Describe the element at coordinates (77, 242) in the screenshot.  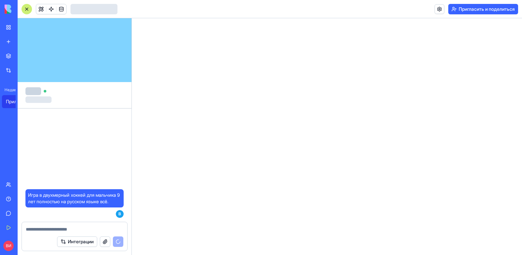
I see `button: Интеграции` at that location.